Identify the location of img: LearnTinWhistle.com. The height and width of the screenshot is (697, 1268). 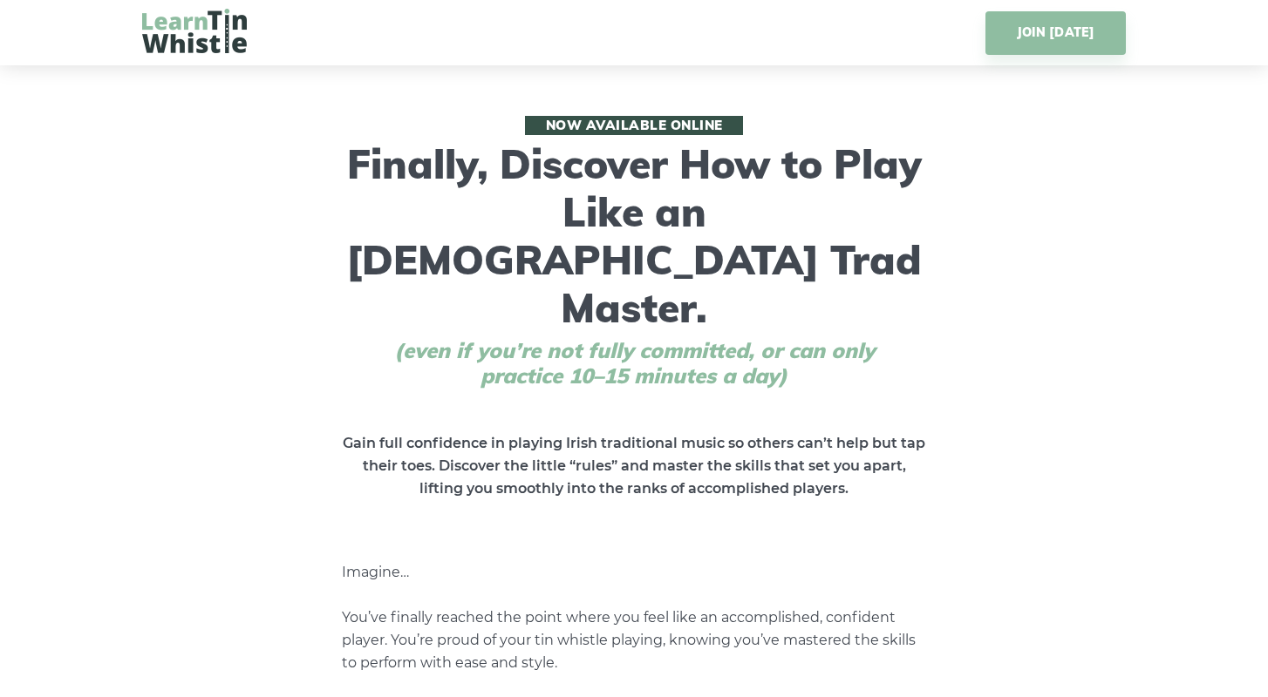
(194, 31).